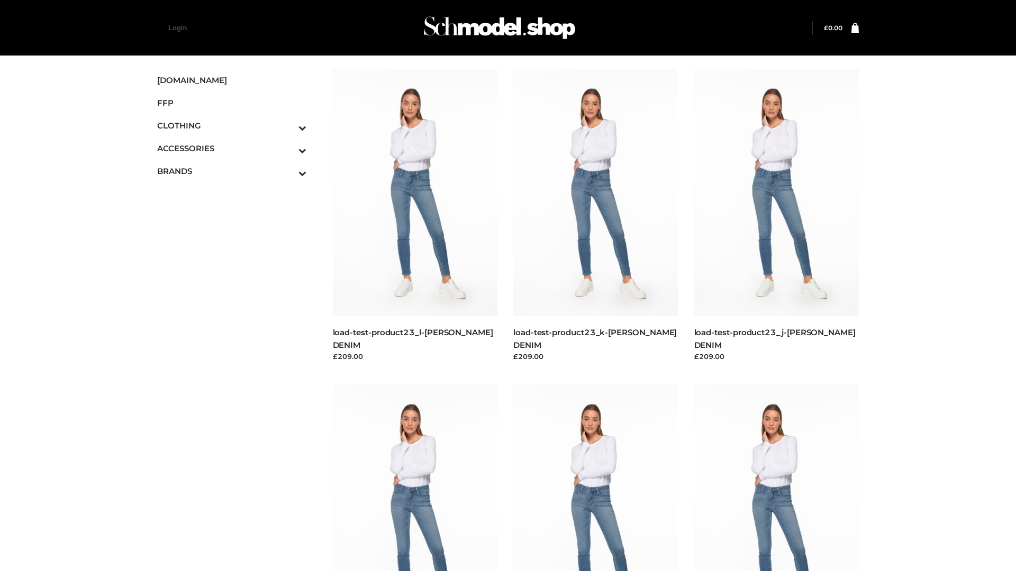 This screenshot has height=571, width=1016. What do you see at coordinates (232, 171) in the screenshot?
I see `a: BRANDSToggle Submenu` at bounding box center [232, 171].